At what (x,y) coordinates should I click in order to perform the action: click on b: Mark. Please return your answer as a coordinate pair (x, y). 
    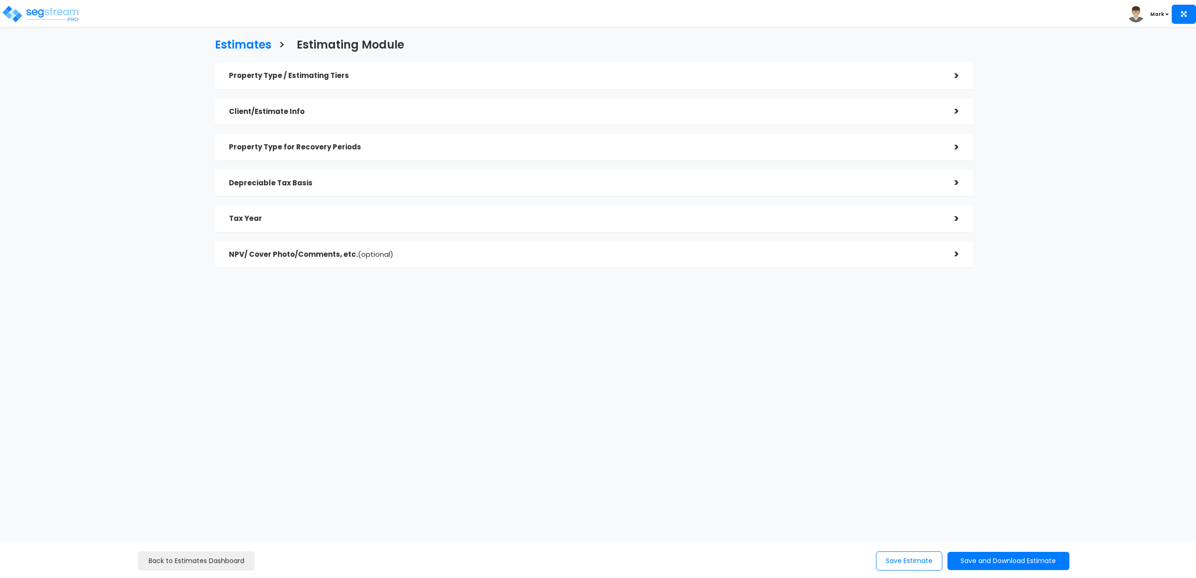
    Looking at the image, I should click on (1157, 14).